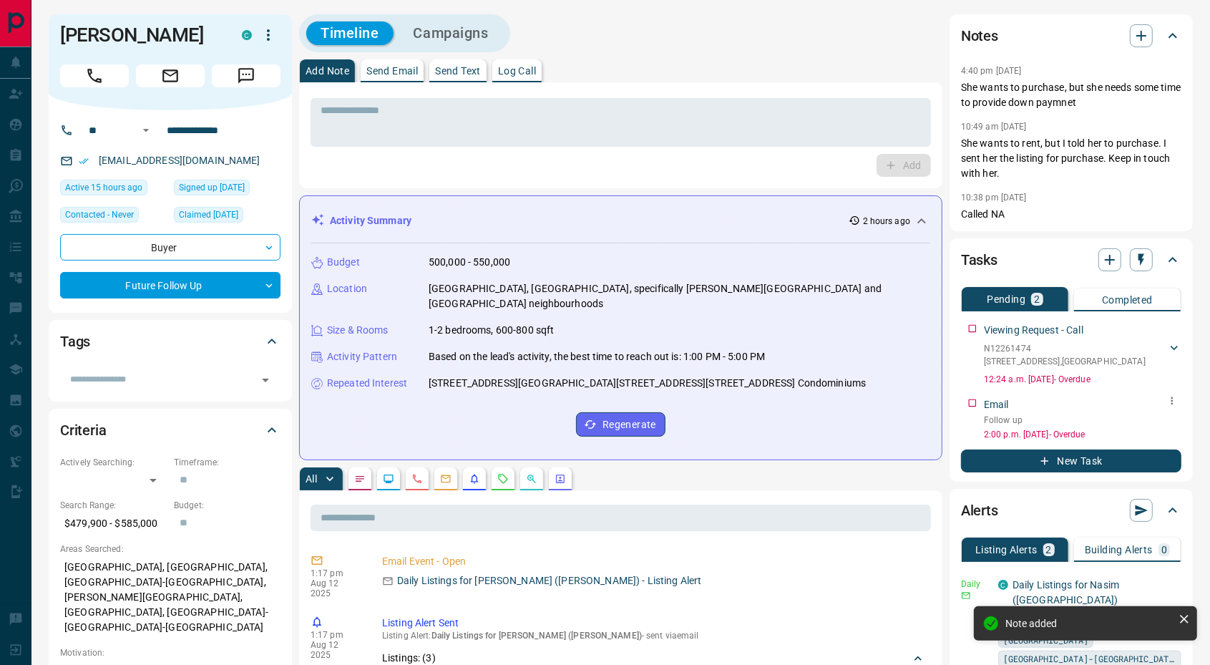  Describe the element at coordinates (1071, 461) in the screenshot. I see `button: New Task` at that location.